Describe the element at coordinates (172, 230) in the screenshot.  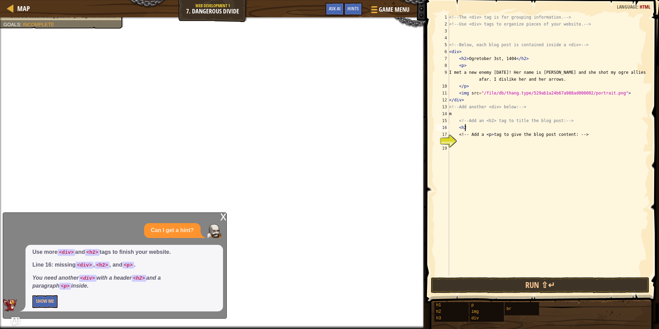
I see `p: Can I get a hint?` at that location.